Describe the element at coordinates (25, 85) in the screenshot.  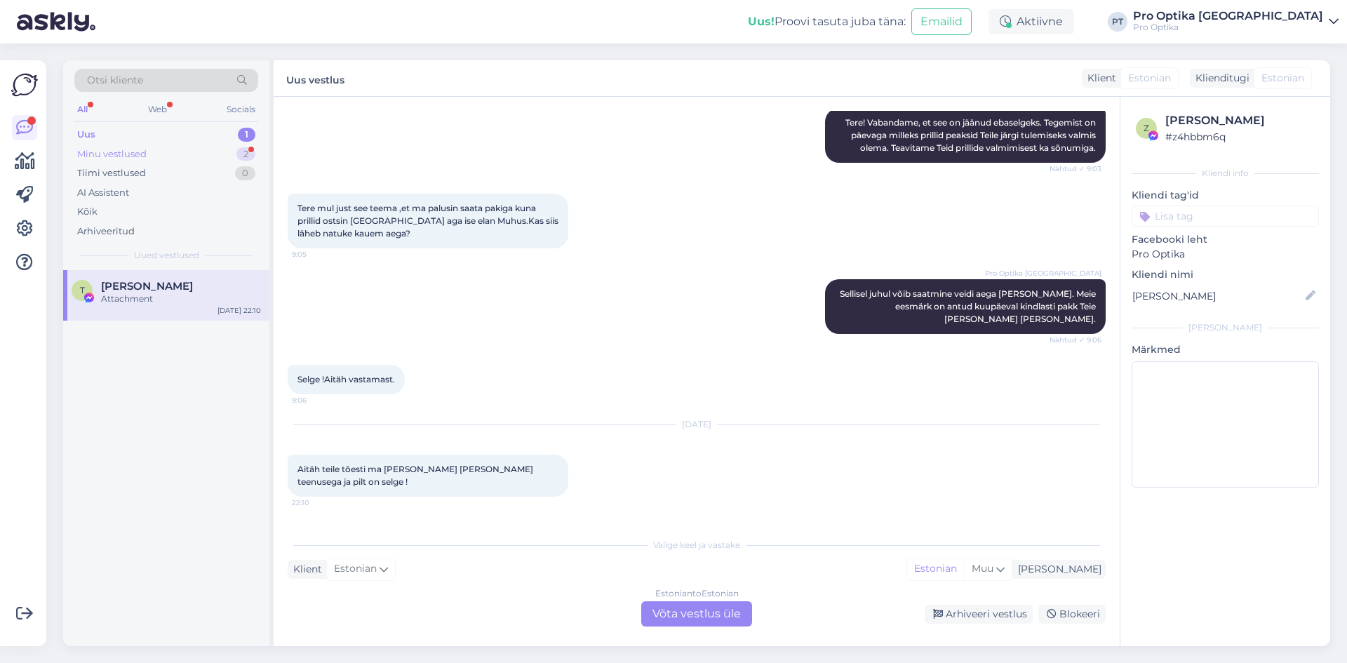
I see `img: Askly Logo` at that location.